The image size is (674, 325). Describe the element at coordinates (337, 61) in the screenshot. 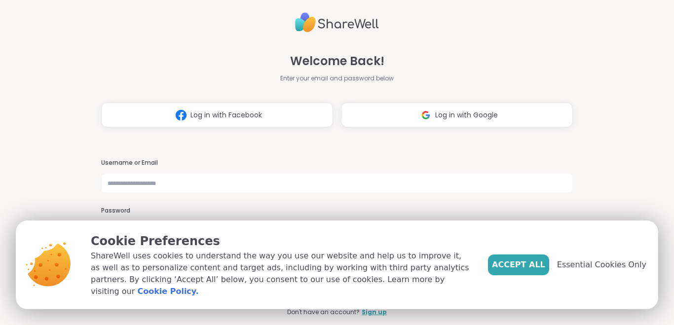

I see `span: Welcome Back!` at that location.